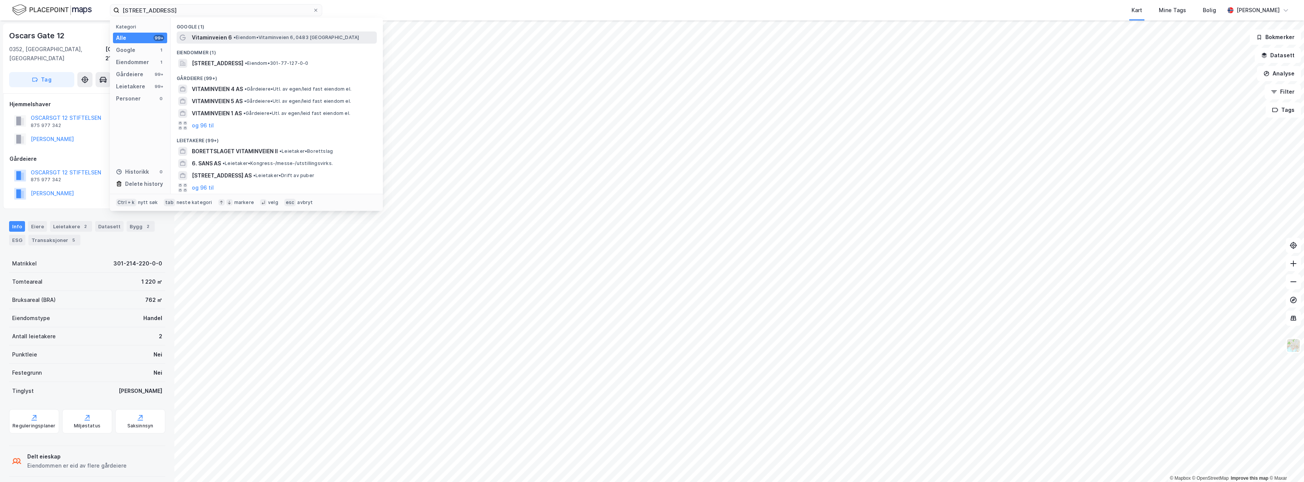  Describe the element at coordinates (87, 426) in the screenshot. I see `div: Miljøstatus` at that location.